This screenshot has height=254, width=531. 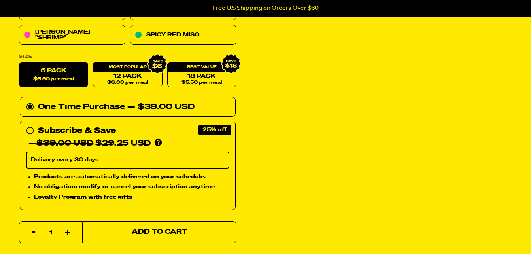 I want to click on a: Spicy Red Miso, so click(x=183, y=35).